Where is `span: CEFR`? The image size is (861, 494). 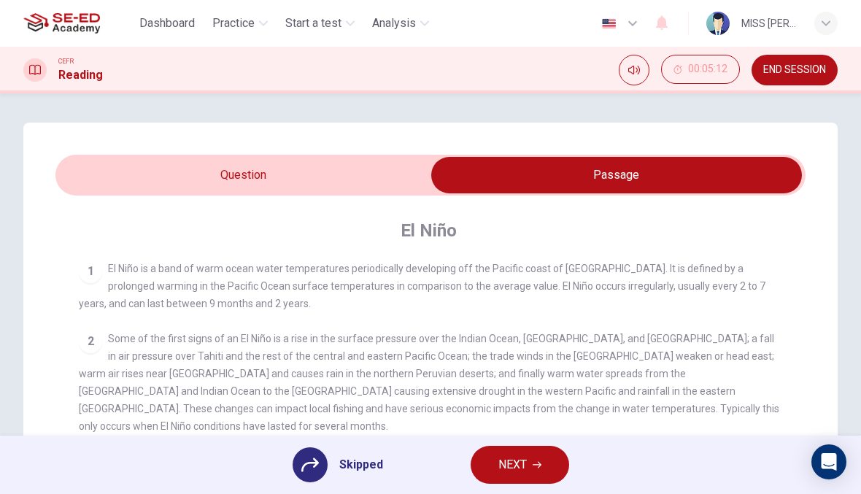 span: CEFR is located at coordinates (66, 61).